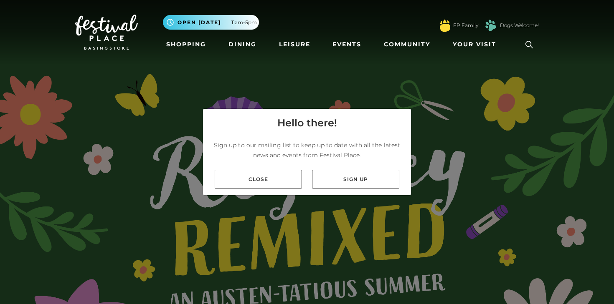 This screenshot has width=614, height=304. What do you see at coordinates (106, 32) in the screenshot?
I see `img: Festival Place Logo` at bounding box center [106, 32].